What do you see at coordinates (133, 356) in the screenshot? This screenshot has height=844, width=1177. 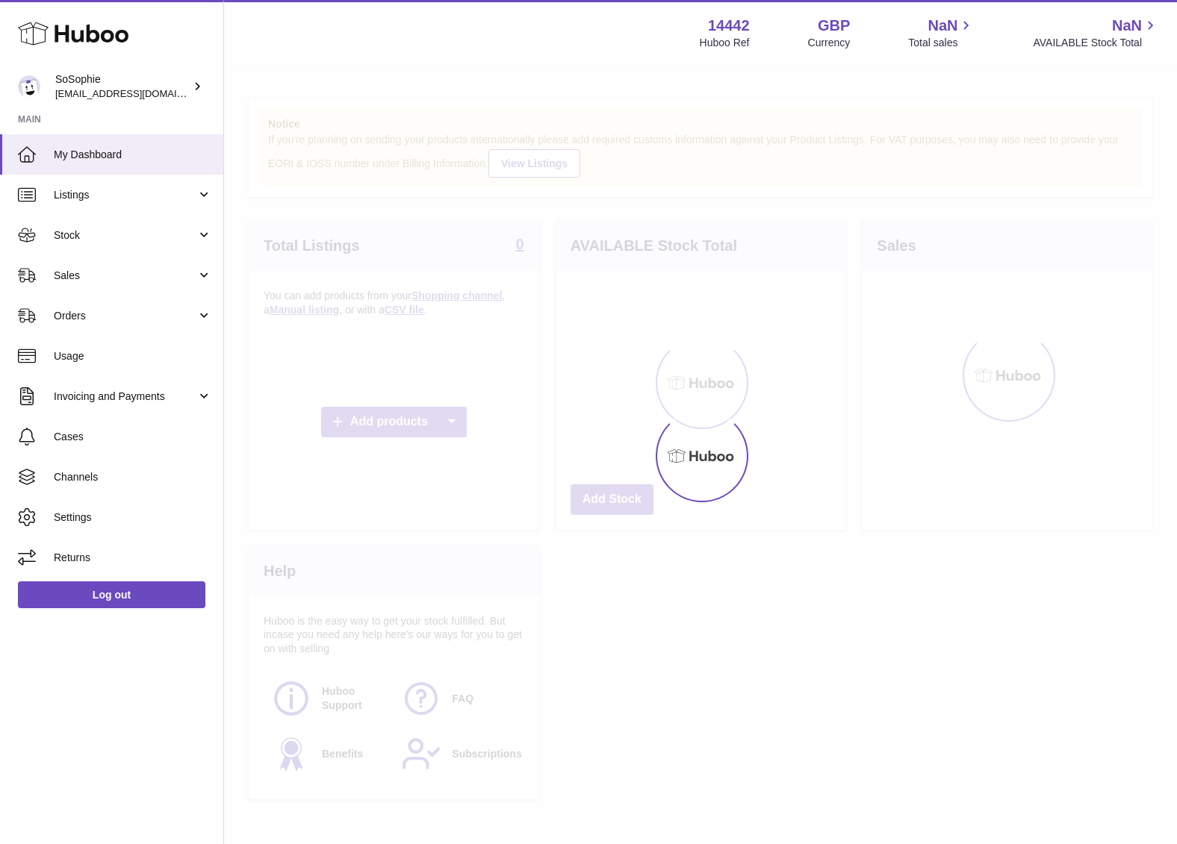 I see `span: Usage` at bounding box center [133, 356].